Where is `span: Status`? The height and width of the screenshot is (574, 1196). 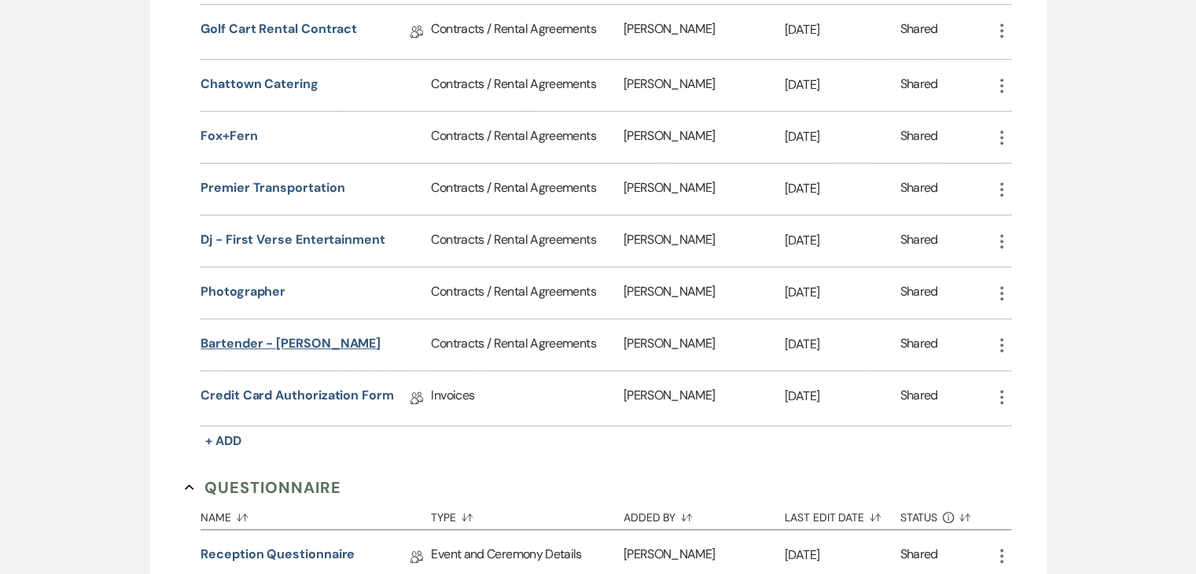
span: Status is located at coordinates (919, 517).